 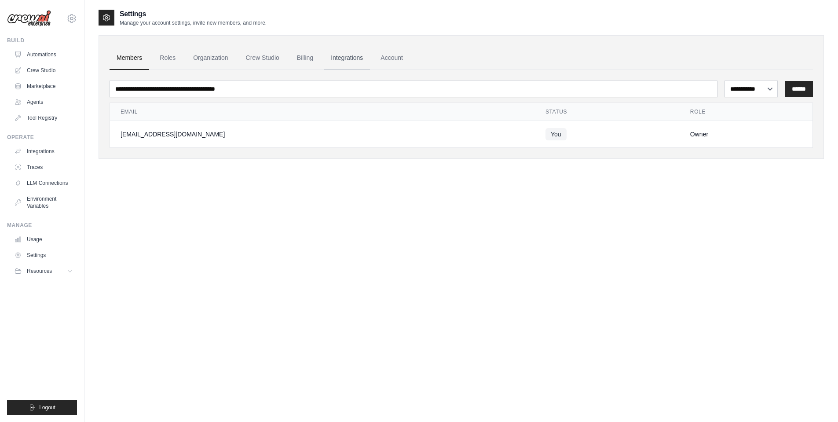 I want to click on th: Role, so click(x=746, y=112).